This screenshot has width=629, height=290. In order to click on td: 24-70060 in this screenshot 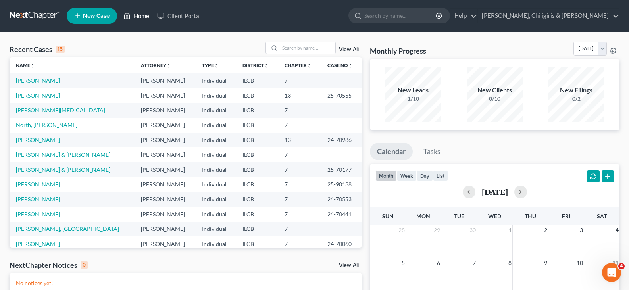, I will do `click(342, 244)`.